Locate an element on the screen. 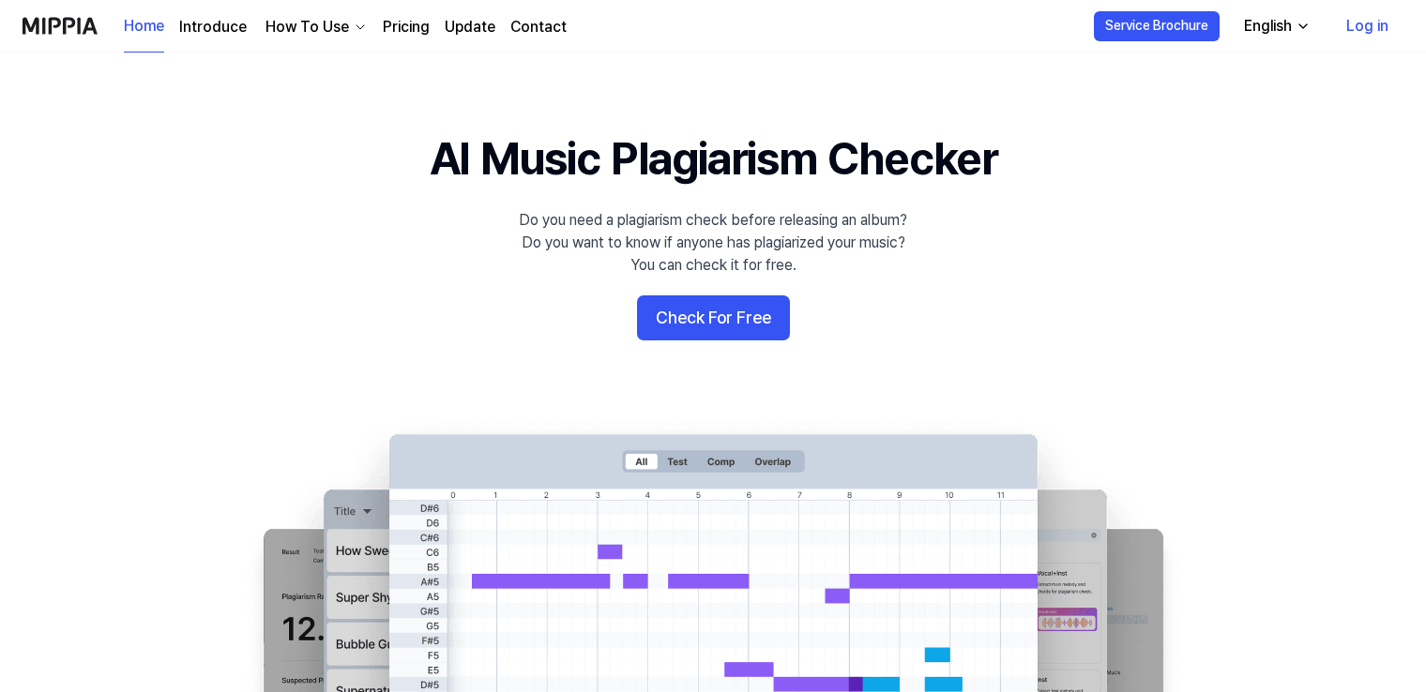 This screenshot has height=692, width=1426. button: Check For Free is located at coordinates (713, 318).